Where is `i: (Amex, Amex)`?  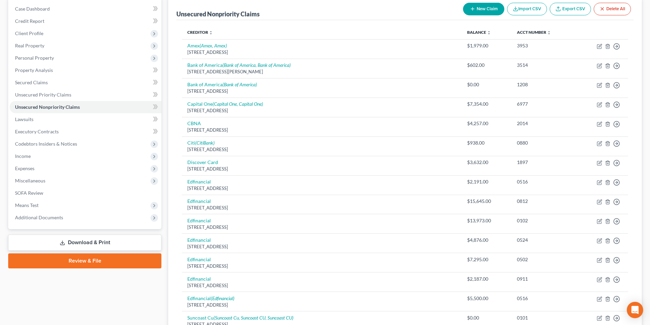 i: (Amex, Amex) is located at coordinates (213, 45).